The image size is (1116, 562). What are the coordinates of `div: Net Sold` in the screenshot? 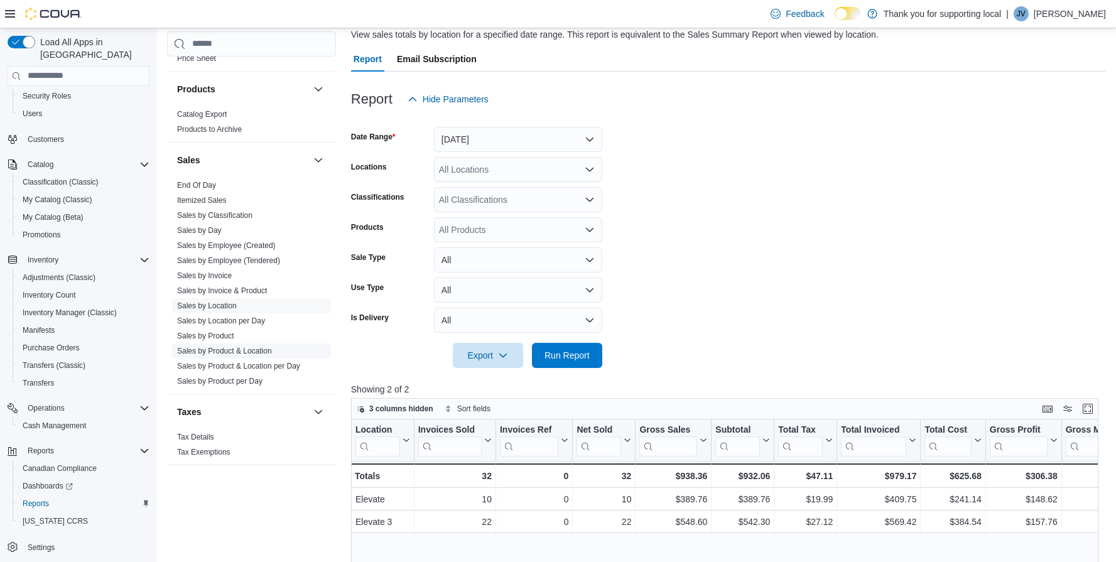 It's located at (598, 439).